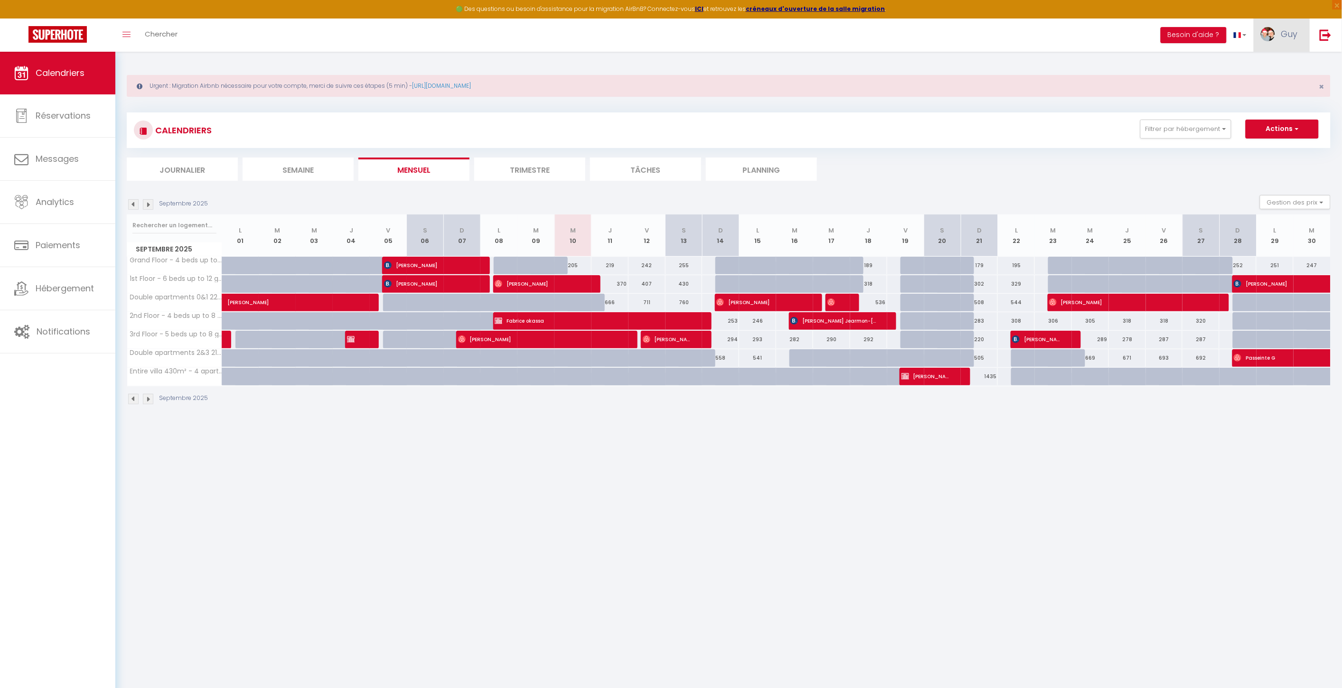 This screenshot has width=1342, height=688. What do you see at coordinates (699, 9) in the screenshot?
I see `strong: ICI` at bounding box center [699, 9].